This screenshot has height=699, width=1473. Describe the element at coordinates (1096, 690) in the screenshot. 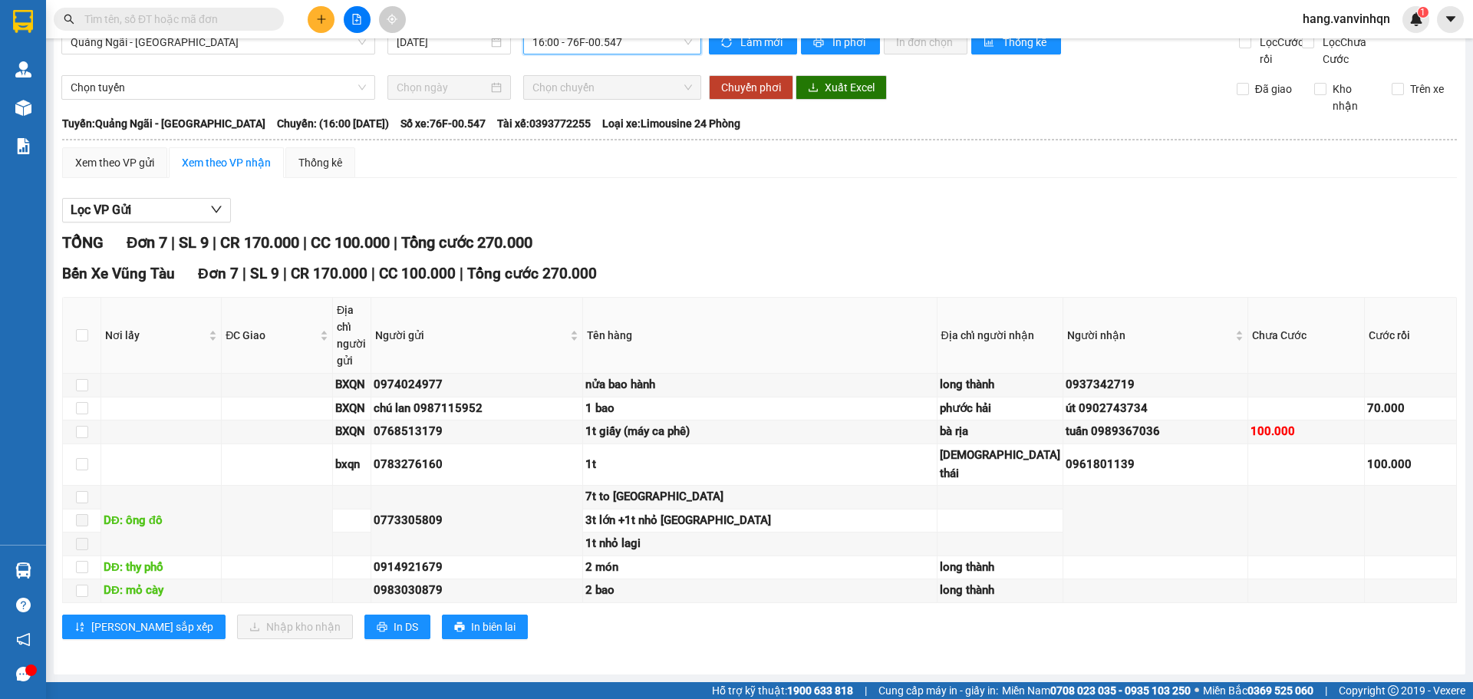

I see `span: Miền Nam` at that location.